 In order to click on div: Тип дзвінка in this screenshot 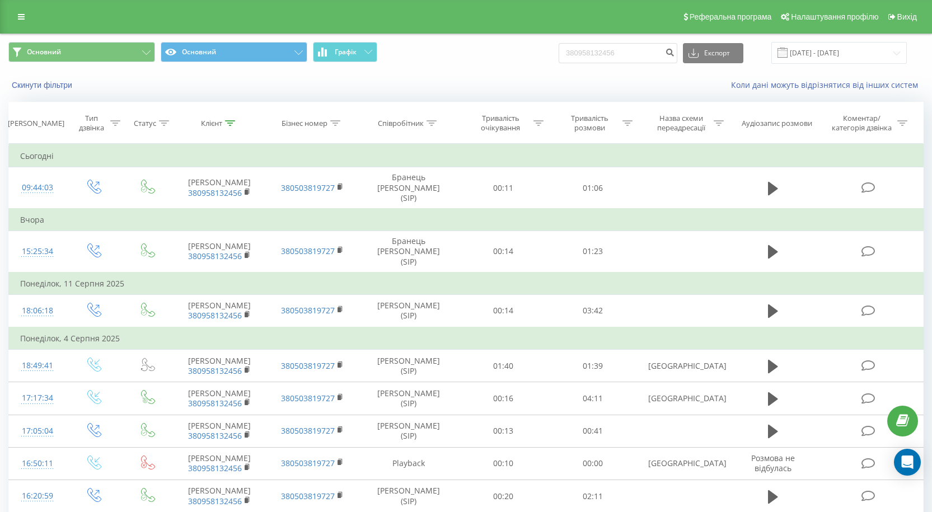, I will do `click(91, 123)`.